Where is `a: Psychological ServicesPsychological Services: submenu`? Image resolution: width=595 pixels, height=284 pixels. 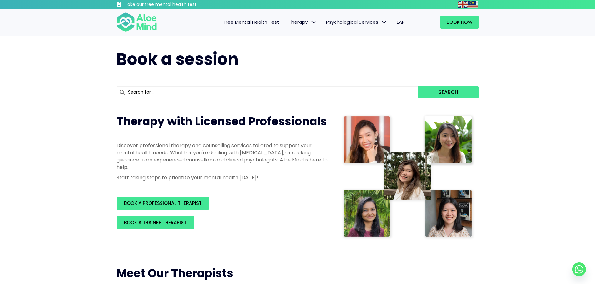
a: Psychological ServicesPsychological Services: submenu is located at coordinates (356, 22).